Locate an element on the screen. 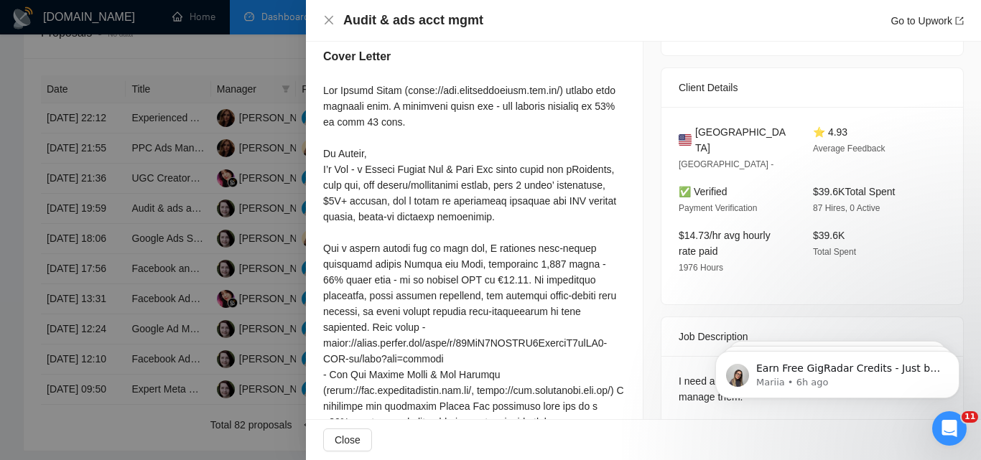 Image resolution: width=981 pixels, height=460 pixels. span: ⭐ 4.93 is located at coordinates (830, 132).